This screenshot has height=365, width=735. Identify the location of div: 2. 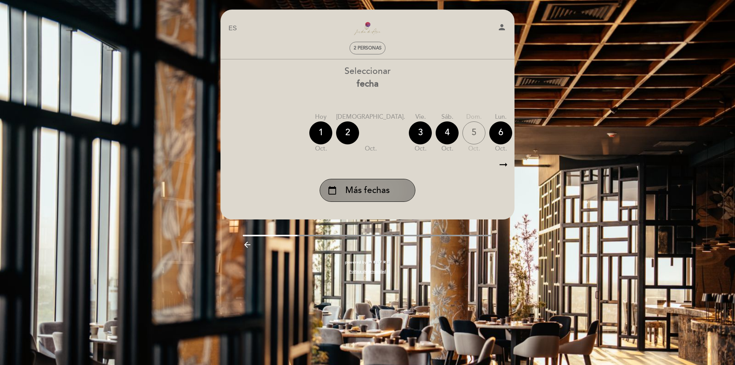
(348, 133).